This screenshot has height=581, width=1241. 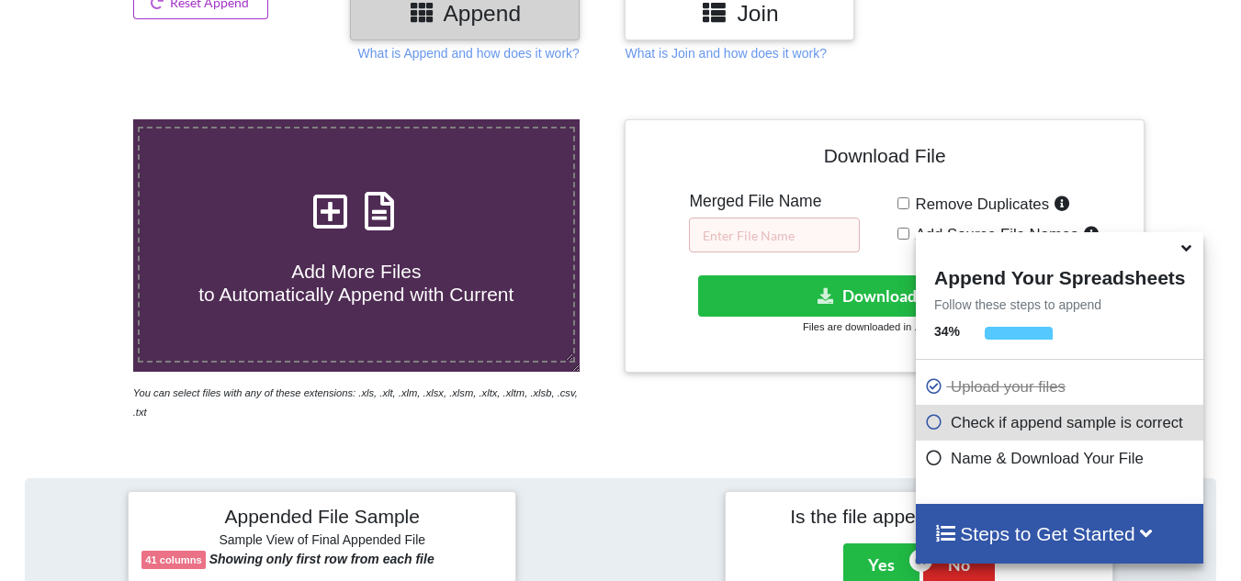 I want to click on b: Showing only first row from each file, so click(x=321, y=559).